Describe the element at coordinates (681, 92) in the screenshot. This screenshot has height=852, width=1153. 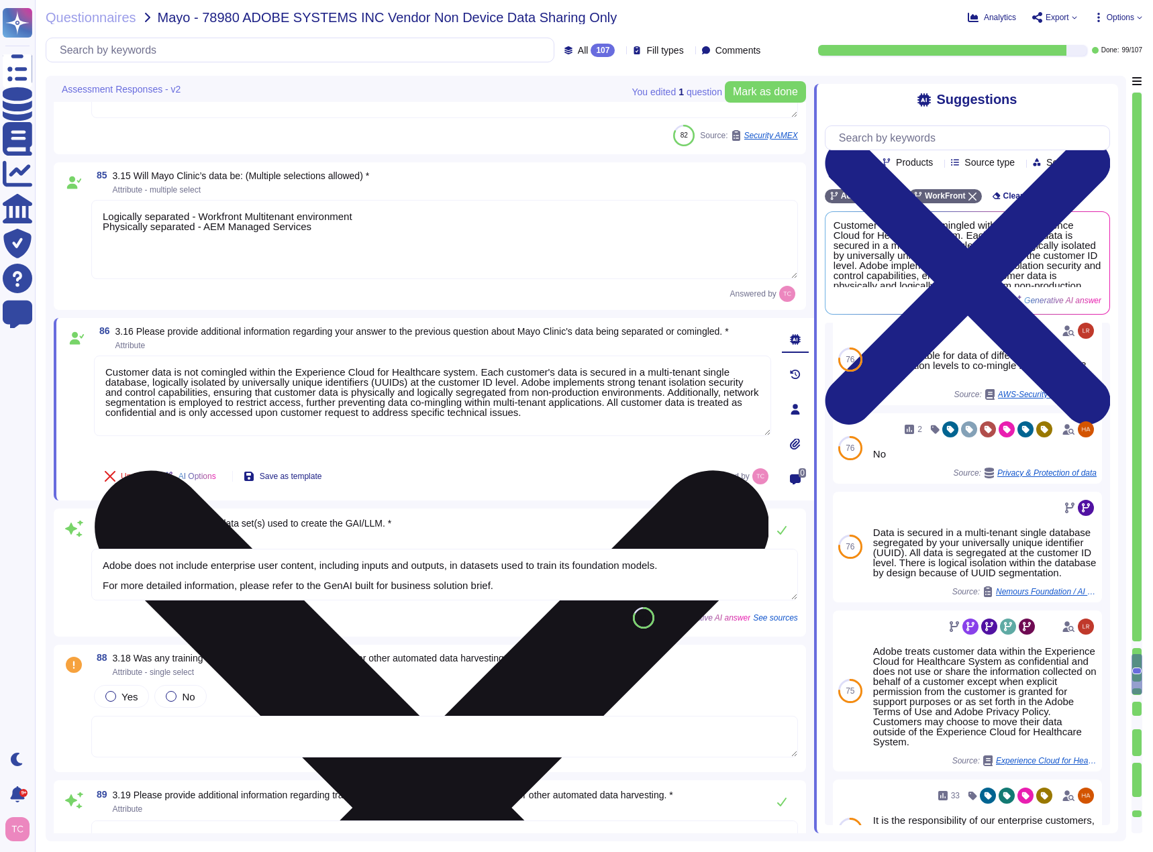
I see `b: 1` at that location.